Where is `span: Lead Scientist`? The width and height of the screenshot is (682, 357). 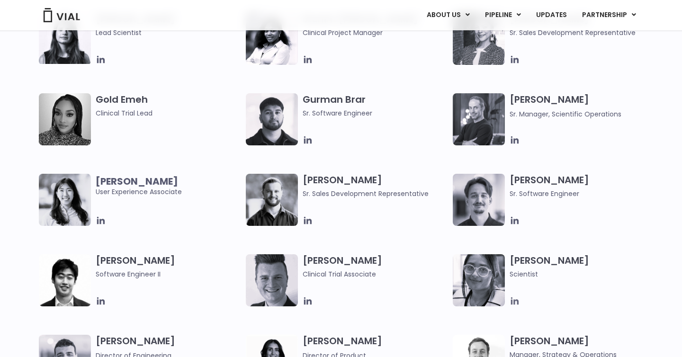 span: Lead Scientist is located at coordinates (168, 33).